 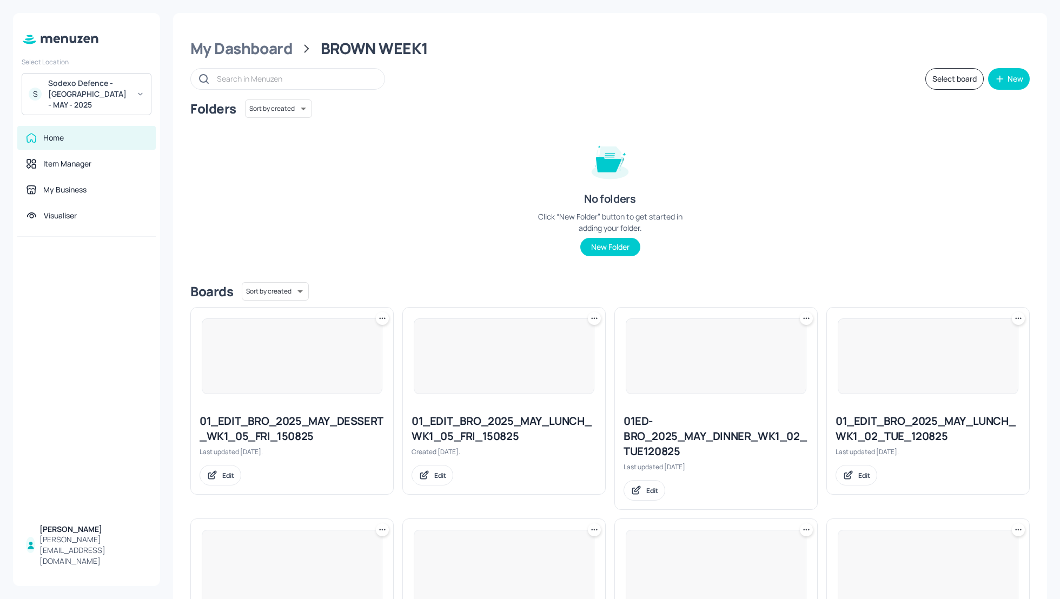 What do you see at coordinates (374, 49) in the screenshot?
I see `div: BROWN WEEK1` at bounding box center [374, 49].